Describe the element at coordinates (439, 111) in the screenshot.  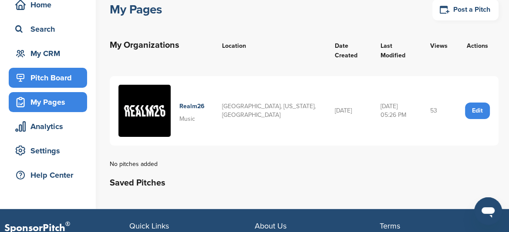
I see `td: 53` at that location.